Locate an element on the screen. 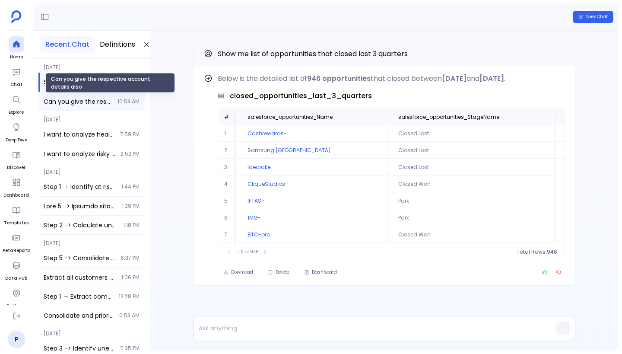  span: Explore is located at coordinates (16, 112).